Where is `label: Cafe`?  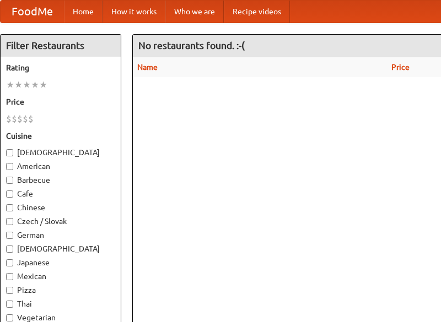
label: Cafe is located at coordinates (61, 194).